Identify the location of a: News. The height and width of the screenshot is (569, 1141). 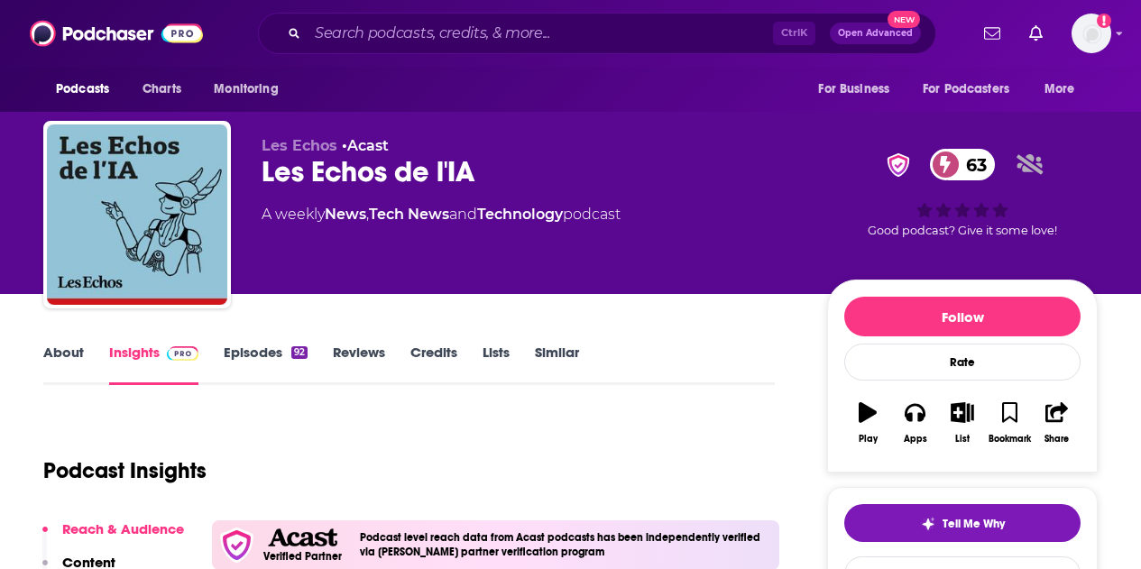
(346, 214).